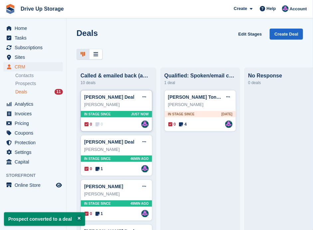 This screenshot has height=230, width=313. I want to click on div: 11, so click(59, 92).